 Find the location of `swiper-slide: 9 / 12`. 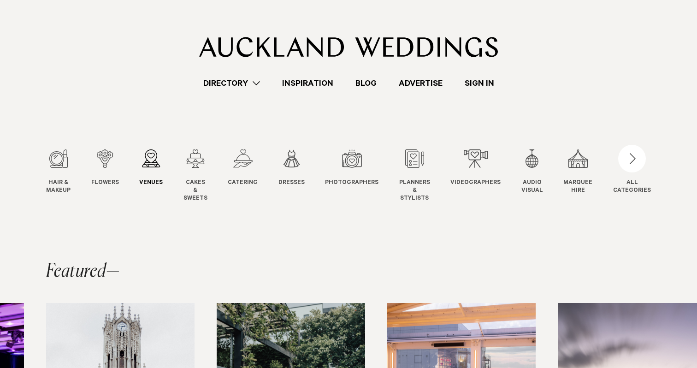

swiper-slide: 9 / 12 is located at coordinates (484, 176).